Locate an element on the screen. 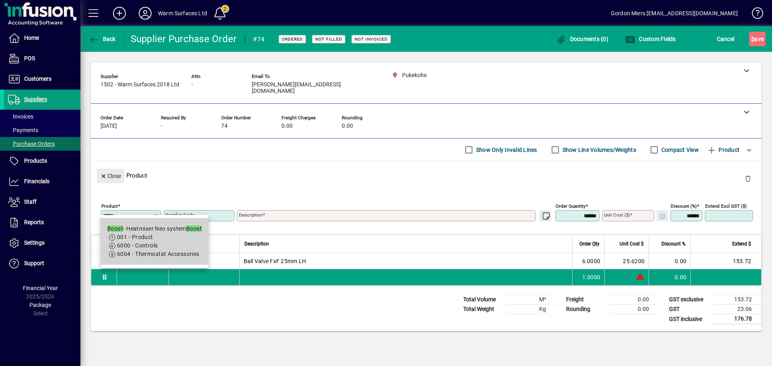 This screenshot has width=772, height=366. a: Staff is located at coordinates (42, 202).